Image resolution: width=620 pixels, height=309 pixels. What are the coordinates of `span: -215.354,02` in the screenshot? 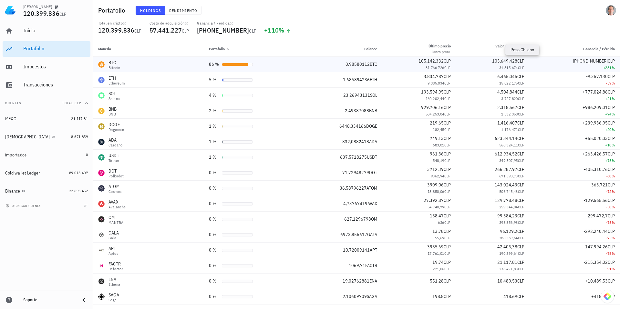 It's located at (595, 262).